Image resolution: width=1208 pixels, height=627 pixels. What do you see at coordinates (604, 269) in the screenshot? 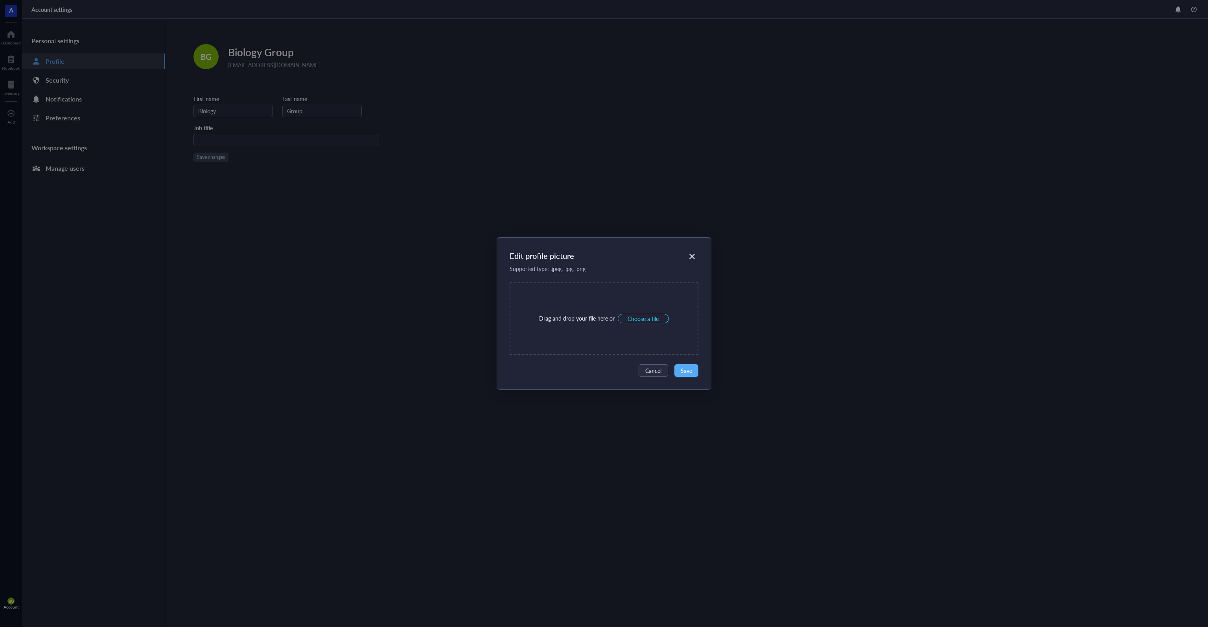
I see `div: Supported type: .jpeg, .jpg, .png` at bounding box center [604, 269].